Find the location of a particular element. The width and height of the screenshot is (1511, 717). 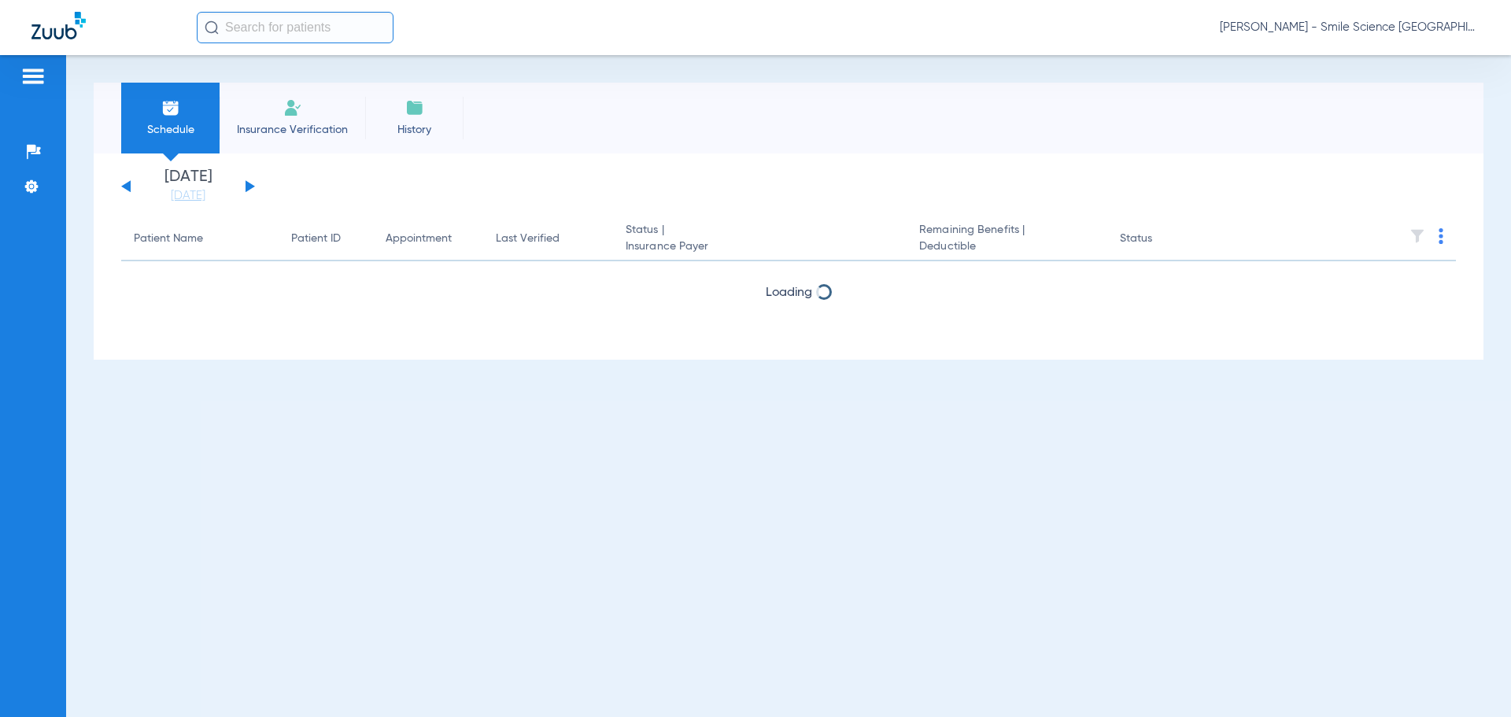

th: Status | is located at coordinates (759, 239).